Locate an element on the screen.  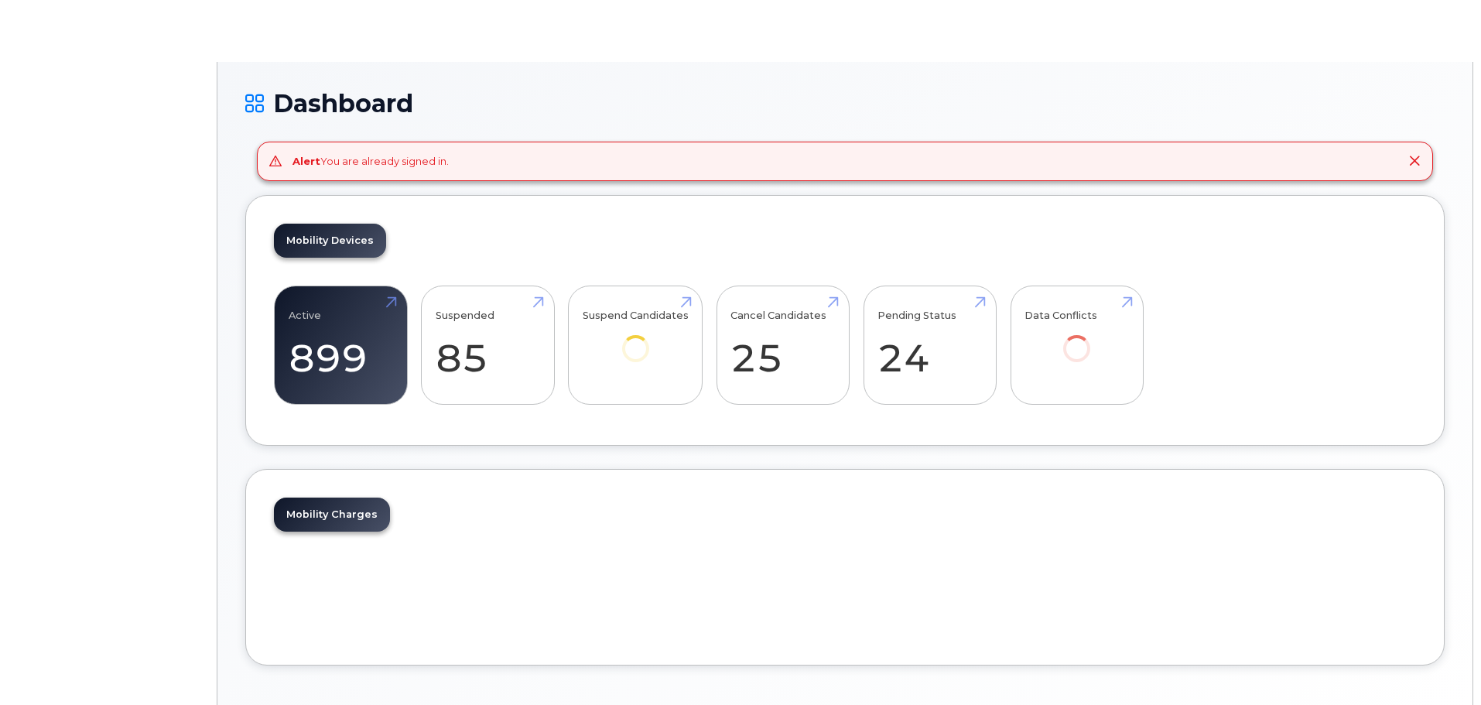
a: Suspend Candidates is located at coordinates (635, 338).